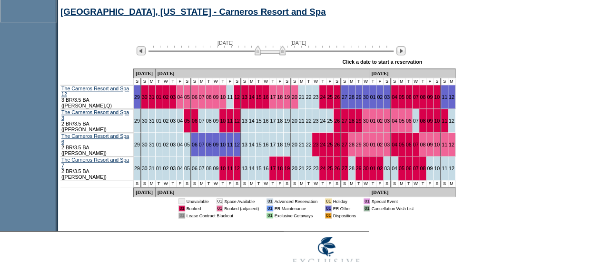 The width and height of the screenshot is (602, 262). Describe the element at coordinates (402, 145) in the screenshot. I see `a: 05` at that location.